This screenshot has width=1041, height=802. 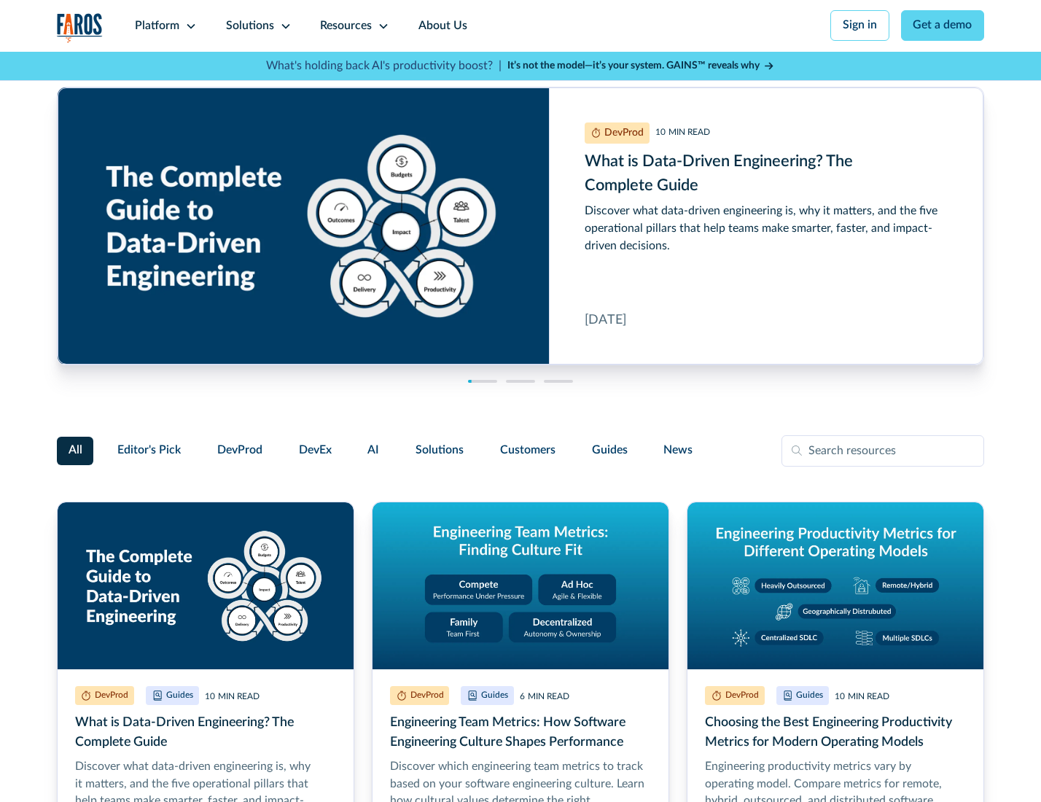 What do you see at coordinates (520, 451) in the screenshot?
I see `form: Filter Form` at bounding box center [520, 451].